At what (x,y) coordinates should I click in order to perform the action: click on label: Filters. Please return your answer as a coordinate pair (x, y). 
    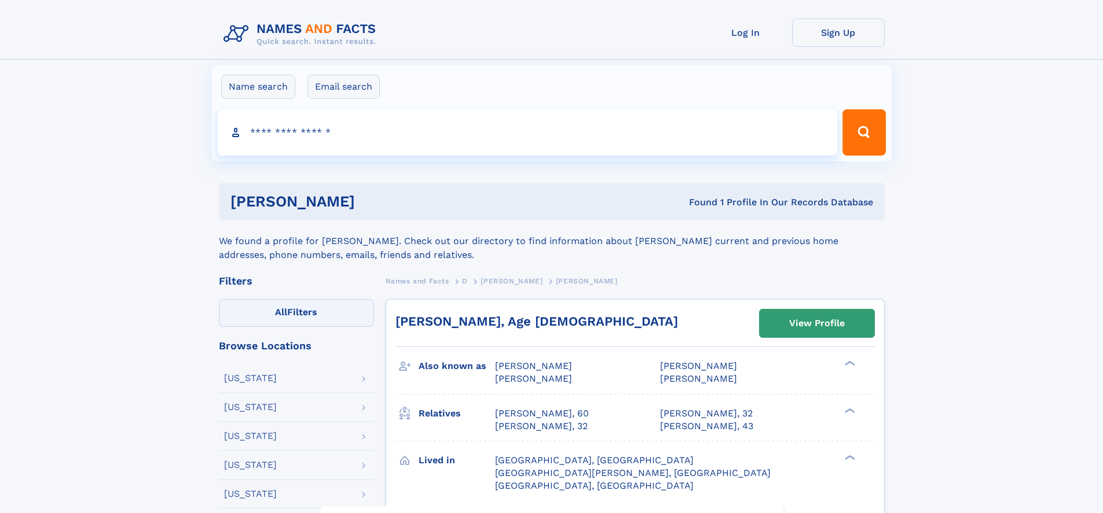
    Looking at the image, I should click on (296, 313).